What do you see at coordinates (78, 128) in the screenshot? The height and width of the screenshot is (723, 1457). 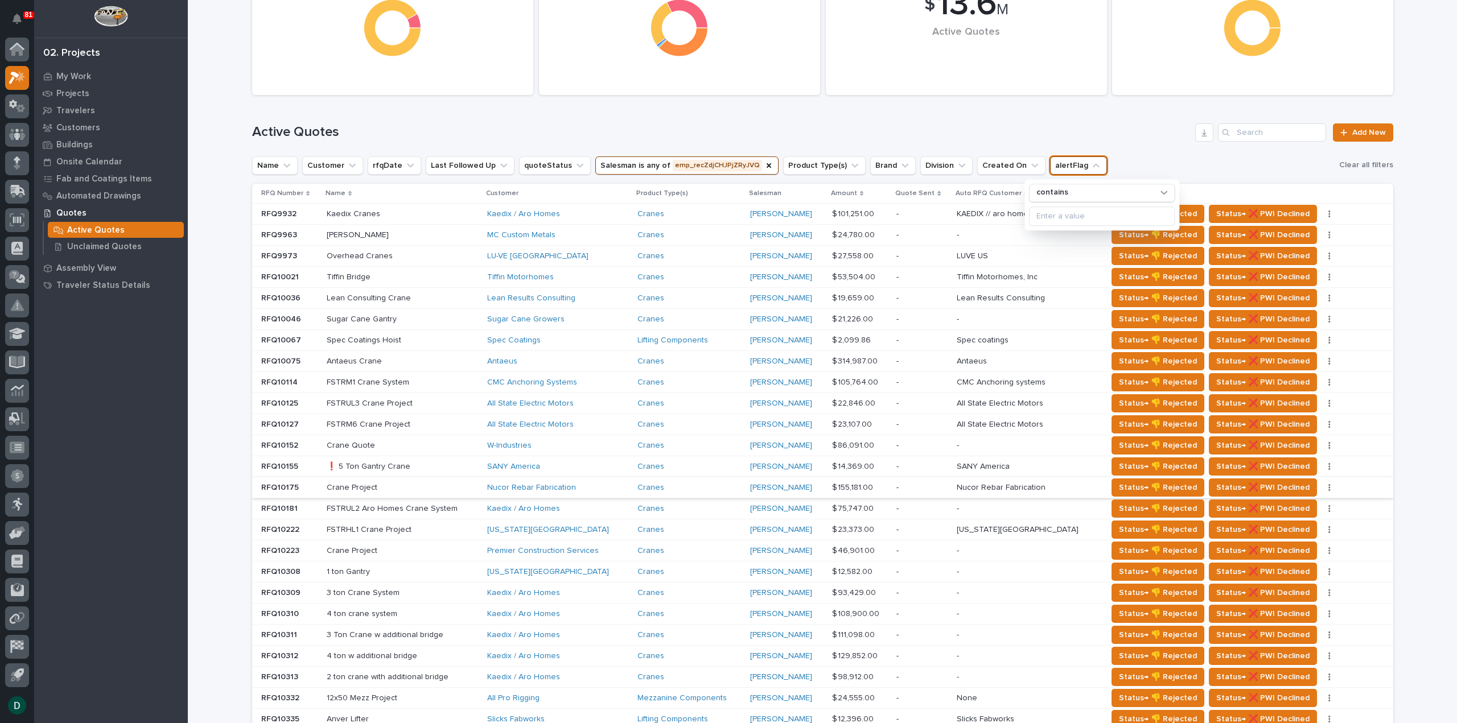 I see `p: Customers` at bounding box center [78, 128].